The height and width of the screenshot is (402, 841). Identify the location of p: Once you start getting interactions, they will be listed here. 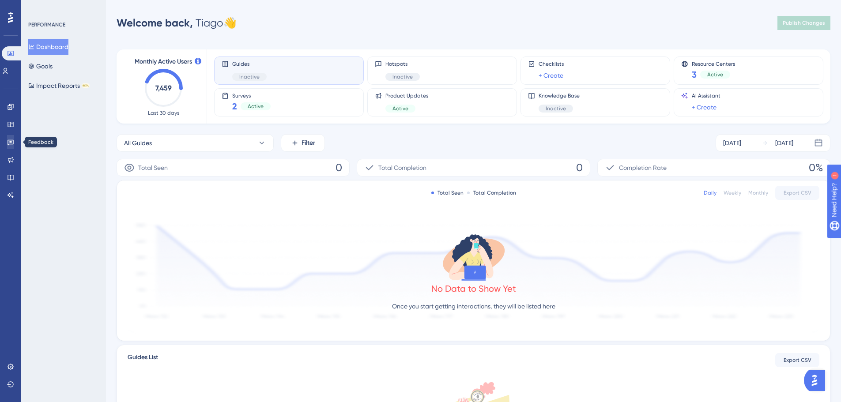
(474, 306).